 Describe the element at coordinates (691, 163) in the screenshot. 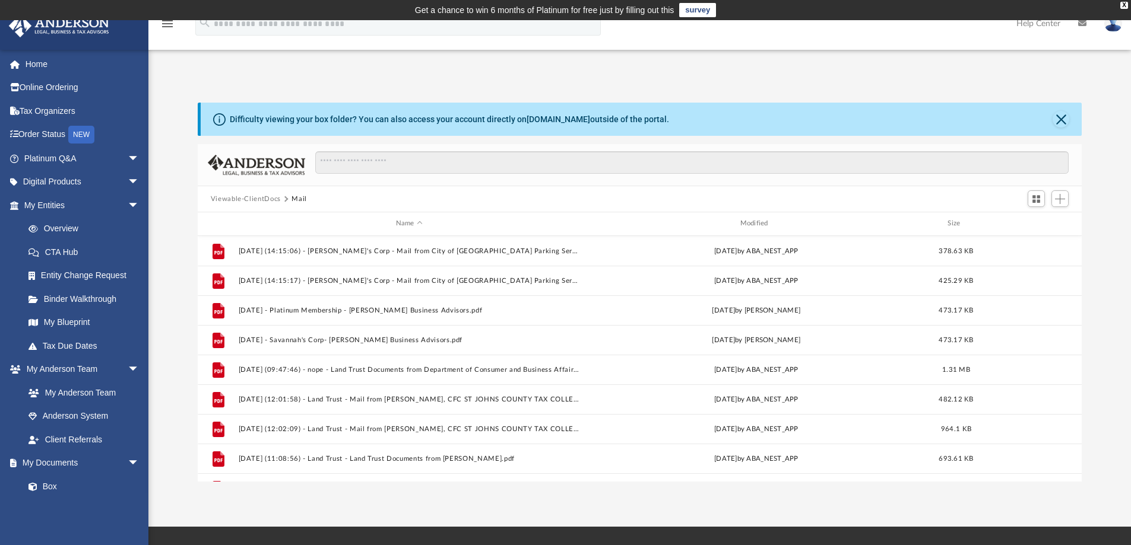

I see `input: Search files and folders` at that location.